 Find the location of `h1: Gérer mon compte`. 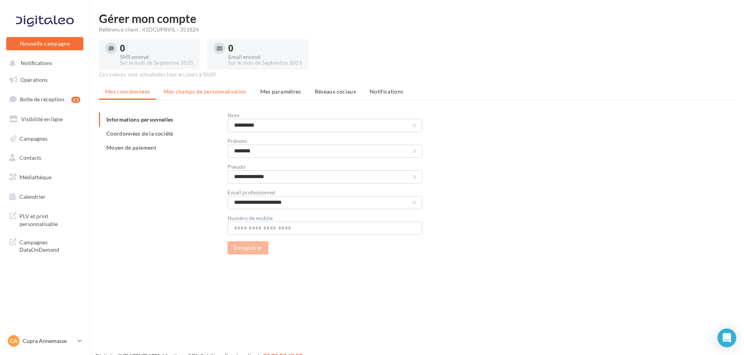

h1: Gérer mon compte is located at coordinates (417, 18).